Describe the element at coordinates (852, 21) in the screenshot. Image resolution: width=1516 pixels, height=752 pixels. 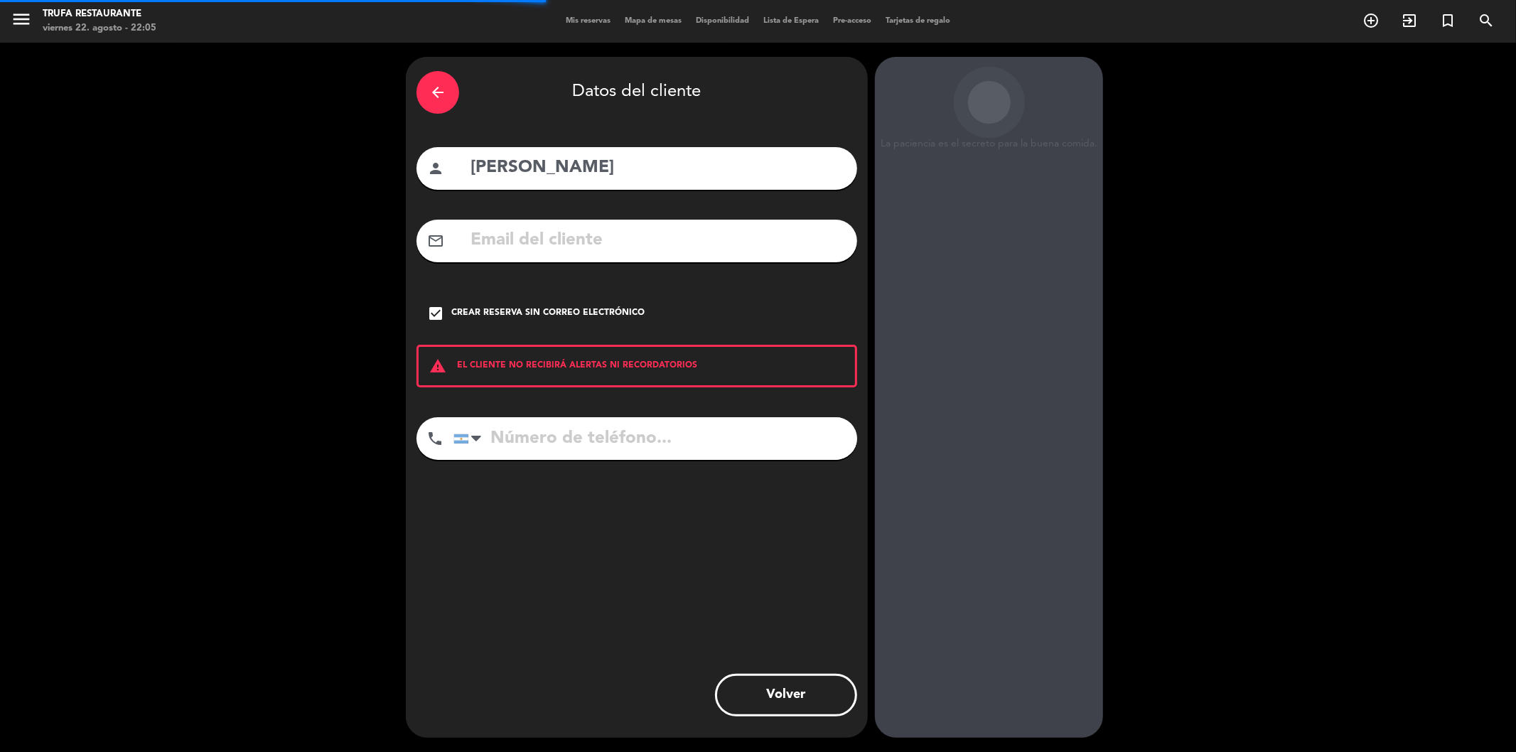
I see `span: Pre-acceso` at that location.